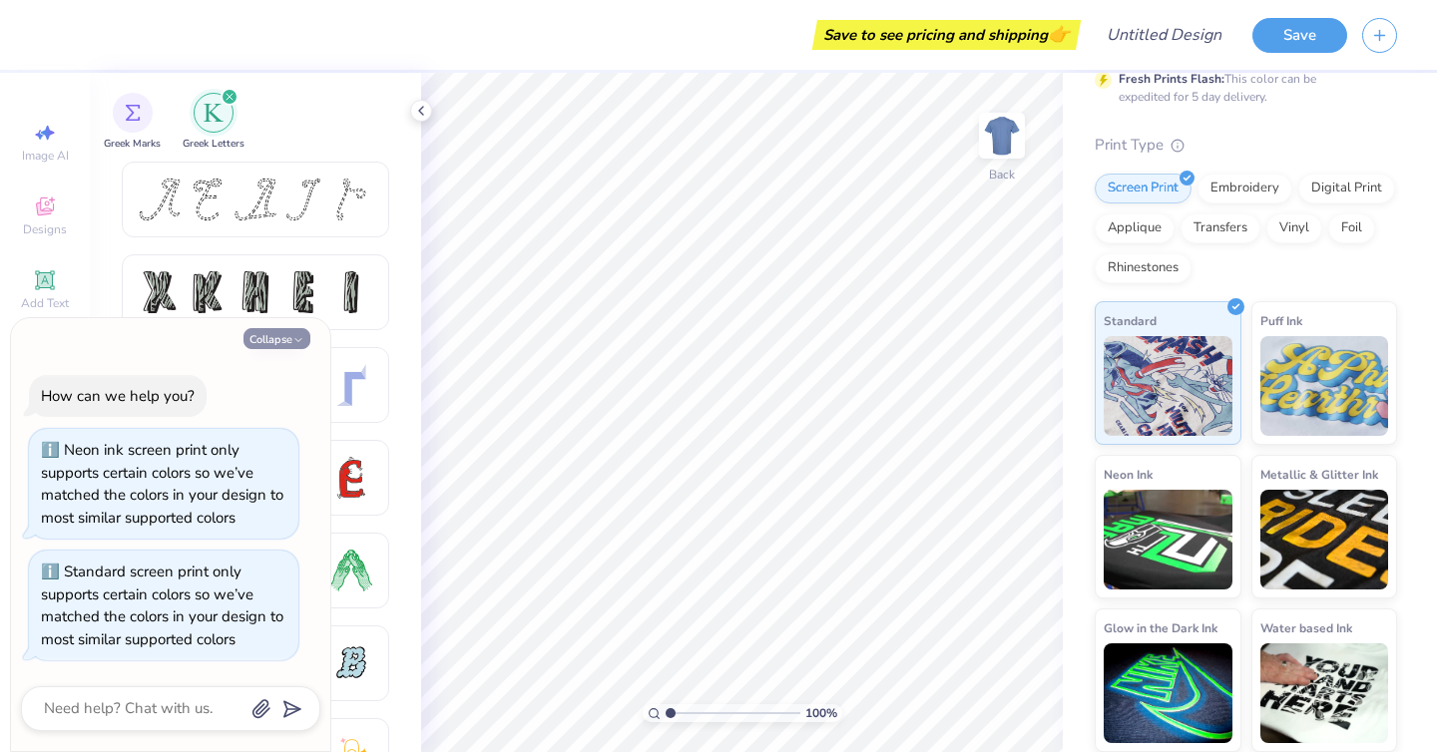 The height and width of the screenshot is (752, 1437). What do you see at coordinates (45, 156) in the screenshot?
I see `span: Image AI` at bounding box center [45, 156].